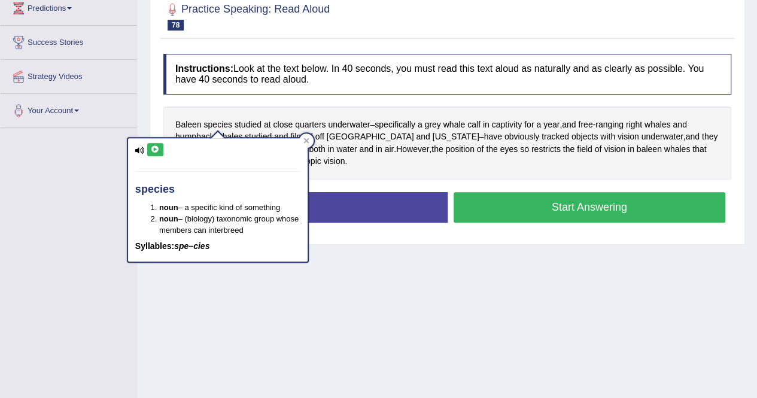  I want to click on li: – a specific kind of something, so click(230, 207).